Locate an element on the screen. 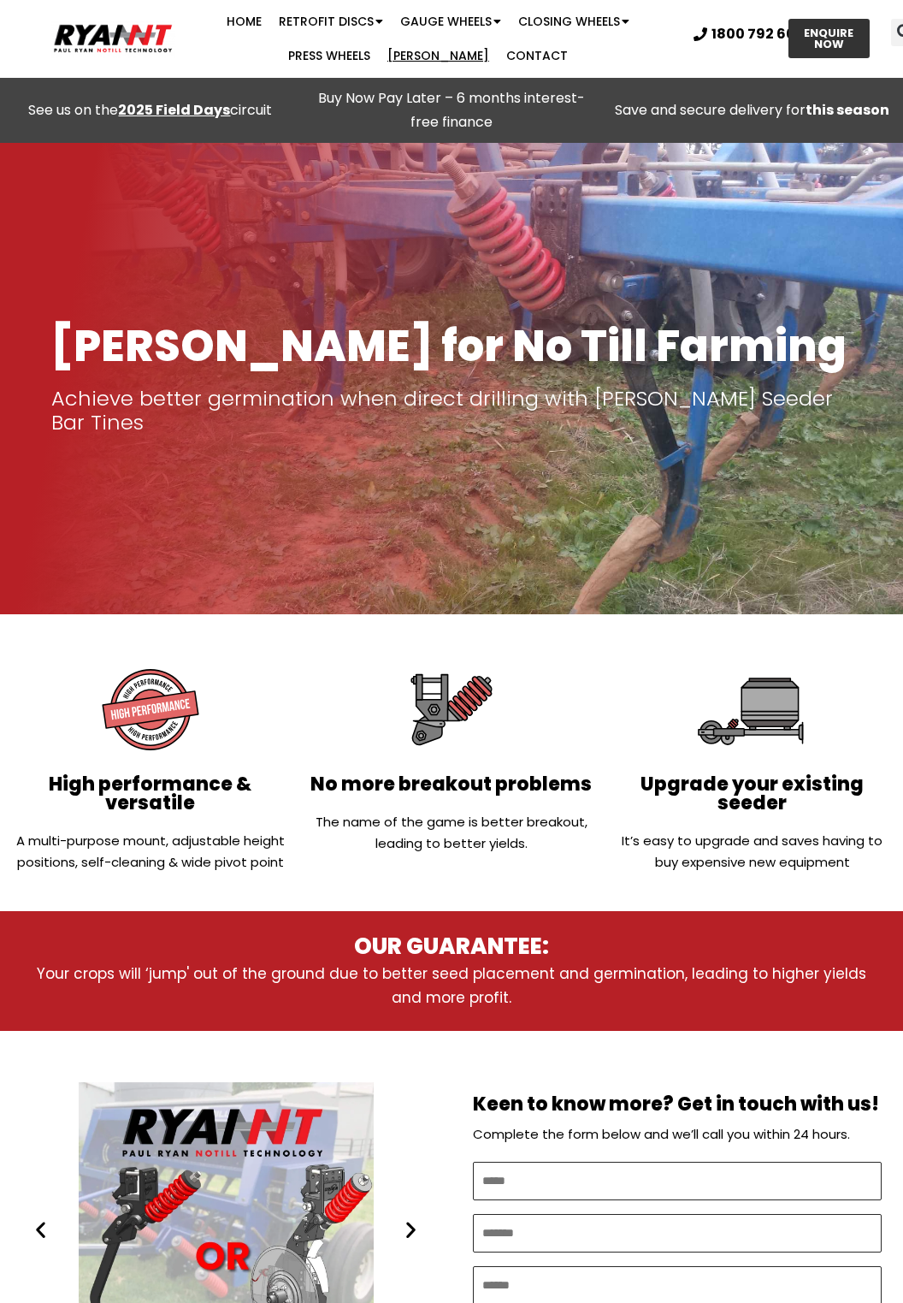 The height and width of the screenshot is (1303, 903). a: Retrofit Discs is located at coordinates (331, 21).